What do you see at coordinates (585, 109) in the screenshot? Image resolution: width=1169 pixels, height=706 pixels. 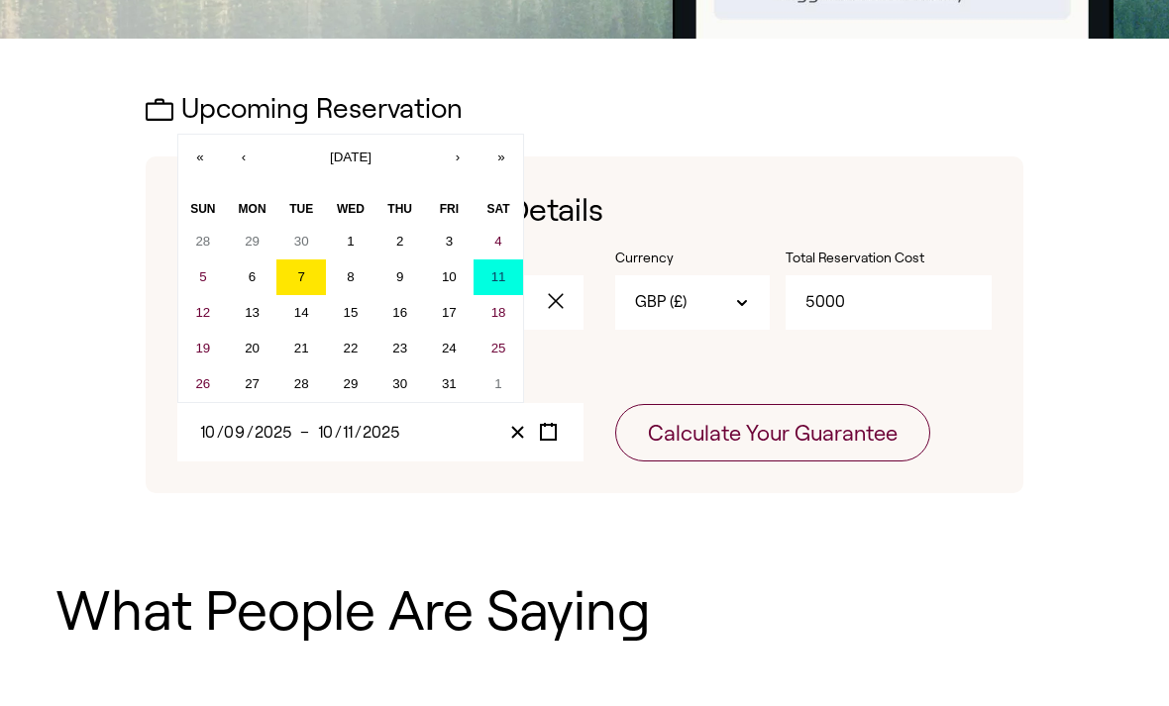 I see `h2: Upcoming Reservation` at bounding box center [585, 109].